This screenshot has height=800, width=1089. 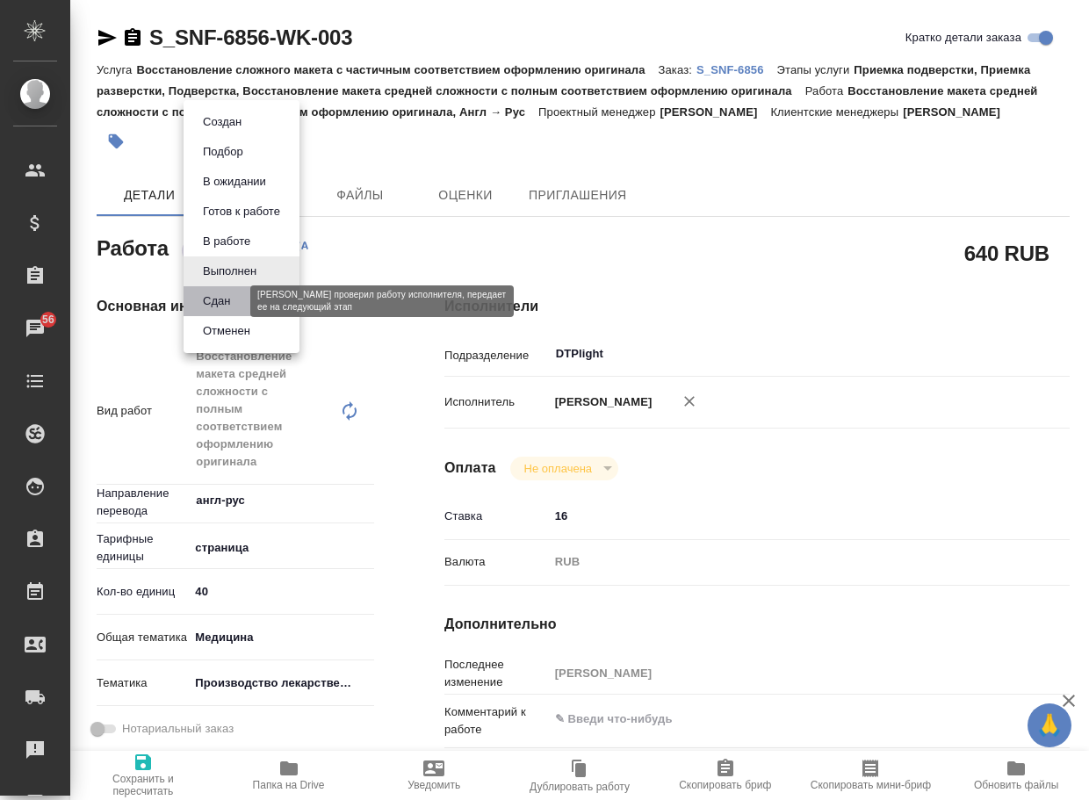 What do you see at coordinates (229, 271) in the screenshot?
I see `button: Выполнен` at bounding box center [229, 271].